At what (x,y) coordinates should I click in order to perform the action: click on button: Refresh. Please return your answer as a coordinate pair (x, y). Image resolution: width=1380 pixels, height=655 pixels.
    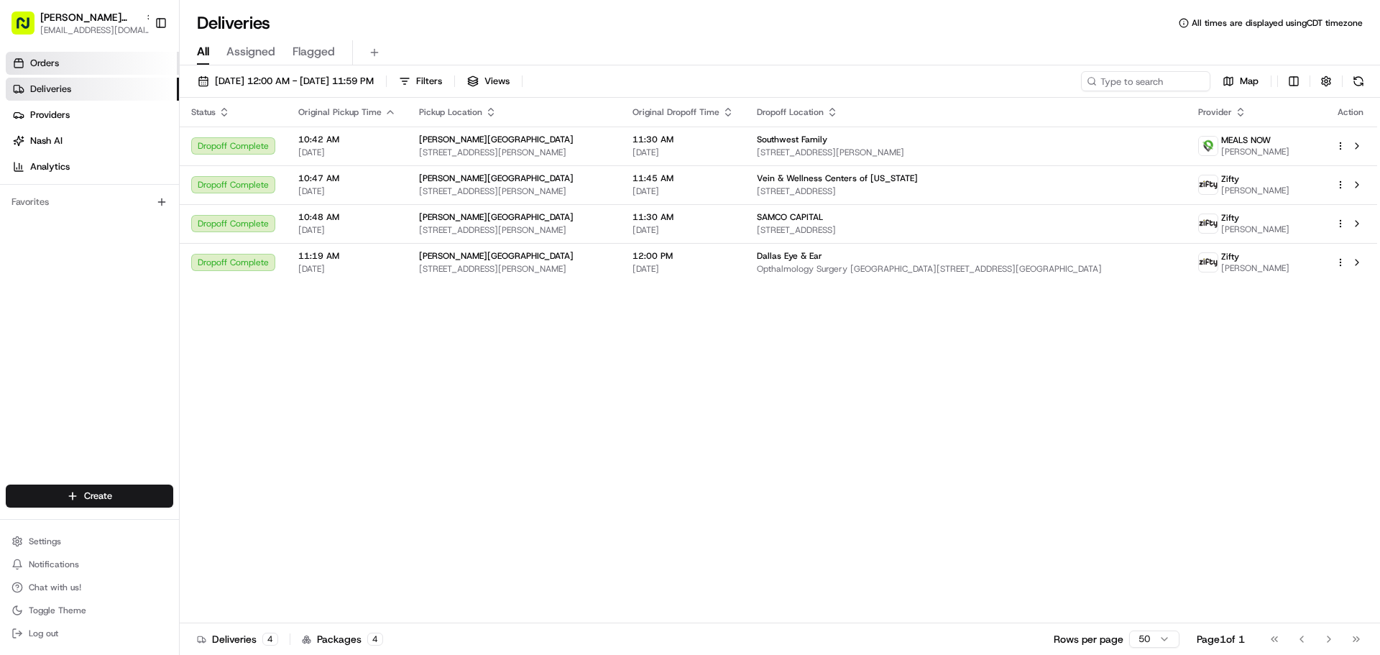
    Looking at the image, I should click on (1359, 81).